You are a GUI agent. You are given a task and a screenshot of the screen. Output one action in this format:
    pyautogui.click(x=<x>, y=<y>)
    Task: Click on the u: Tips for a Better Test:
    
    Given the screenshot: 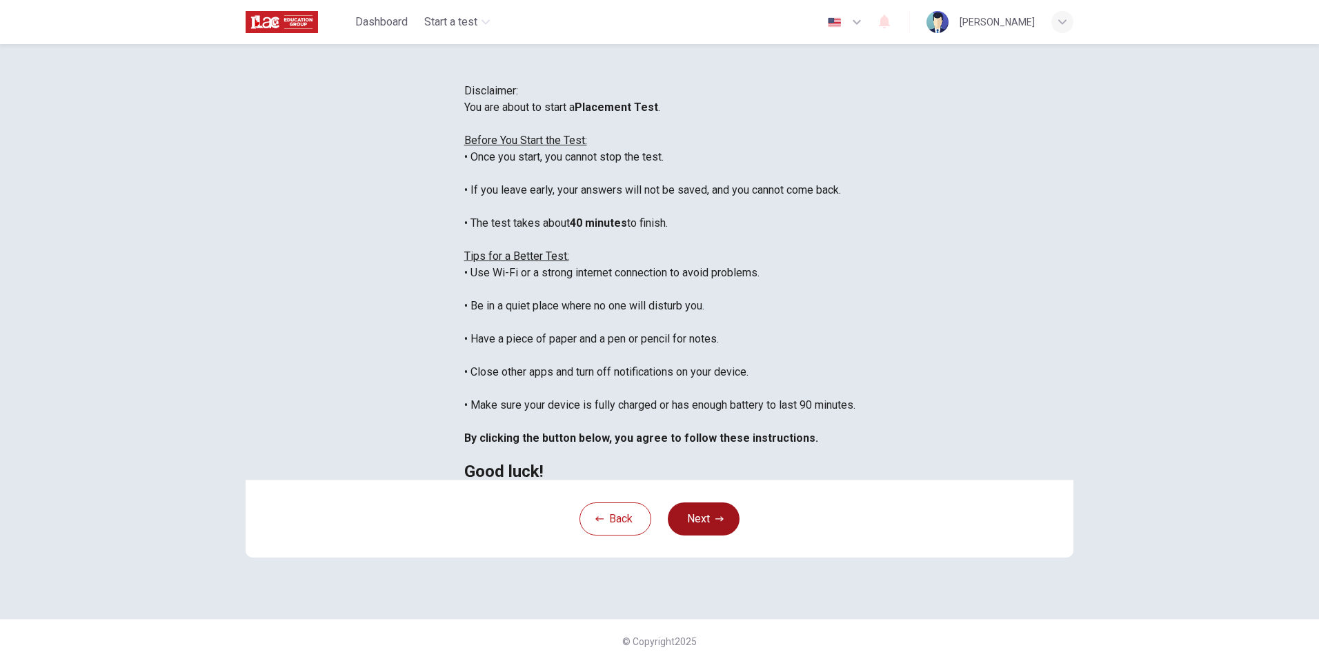 What is the action you would take?
    pyautogui.click(x=517, y=256)
    